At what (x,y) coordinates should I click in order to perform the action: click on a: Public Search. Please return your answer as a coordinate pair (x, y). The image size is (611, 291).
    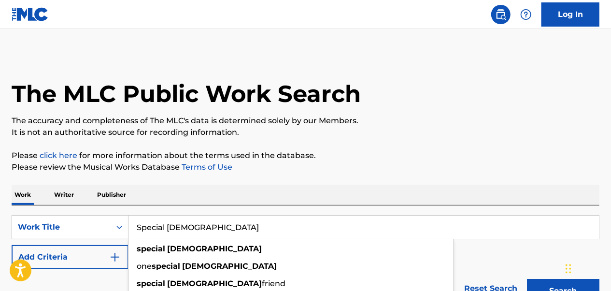
    Looking at the image, I should click on (501, 14).